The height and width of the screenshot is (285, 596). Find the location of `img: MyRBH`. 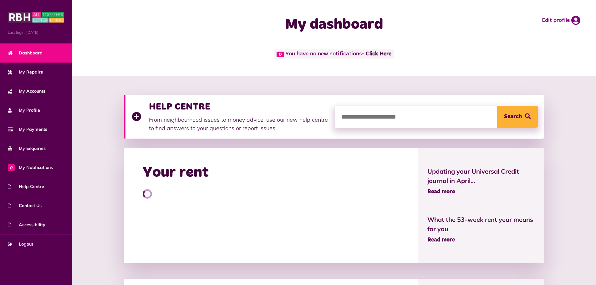

img: MyRBH is located at coordinates (36, 17).